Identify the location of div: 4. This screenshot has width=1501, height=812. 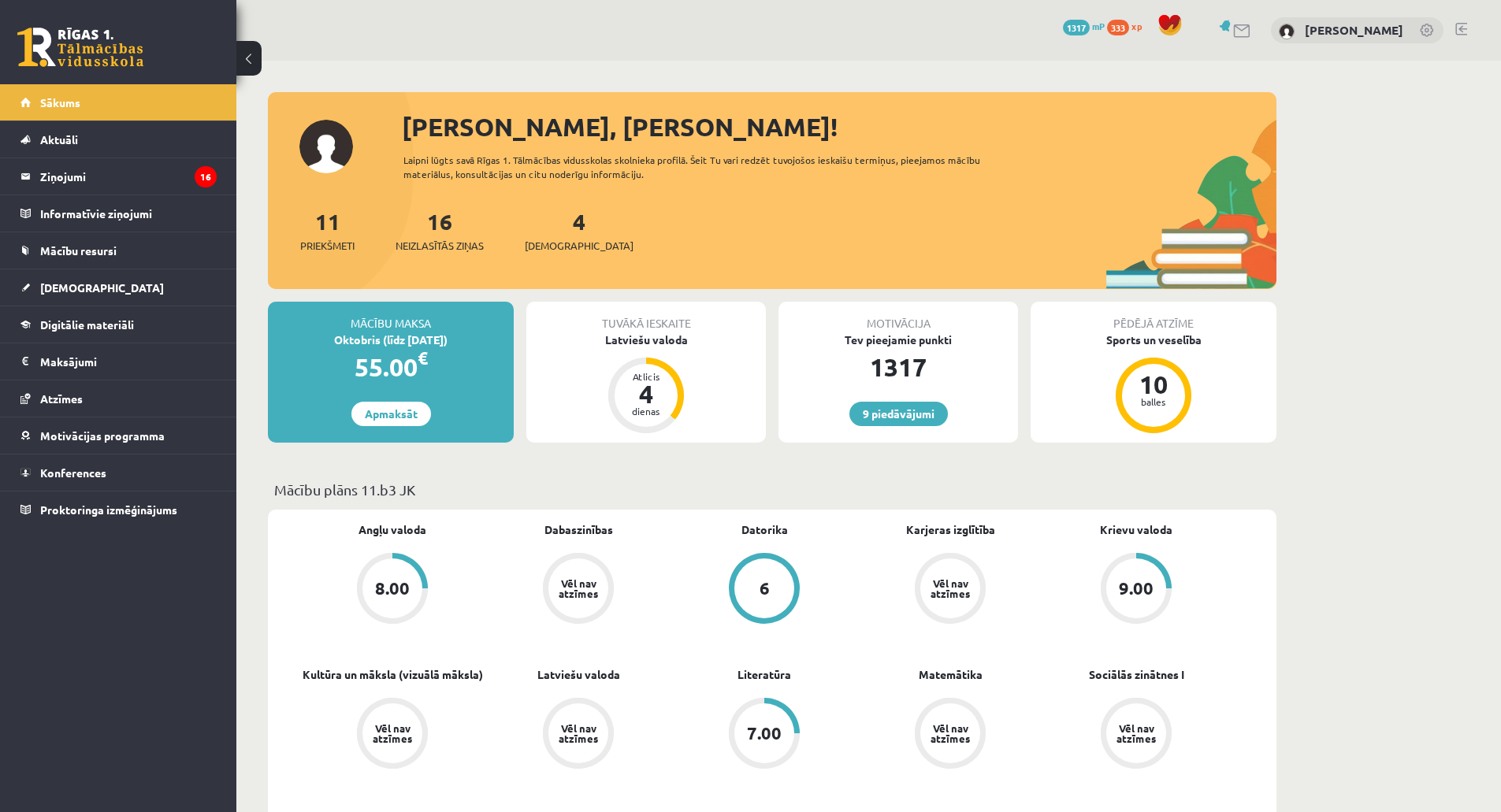
(646, 394).